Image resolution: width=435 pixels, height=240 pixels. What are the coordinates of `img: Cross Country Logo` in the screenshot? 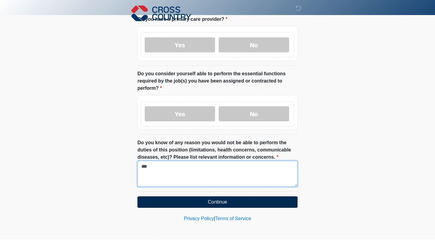 It's located at (161, 13).